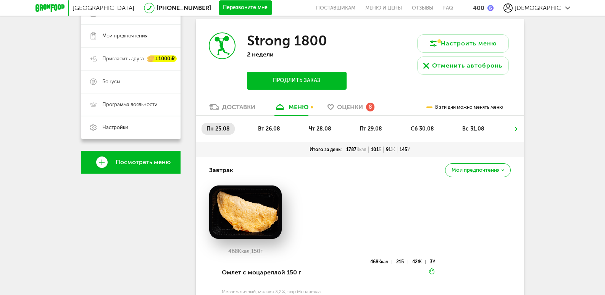 The image size is (605, 295). What do you see at coordinates (419, 262) in the screenshot?
I see `div: 42` at bounding box center [419, 262].